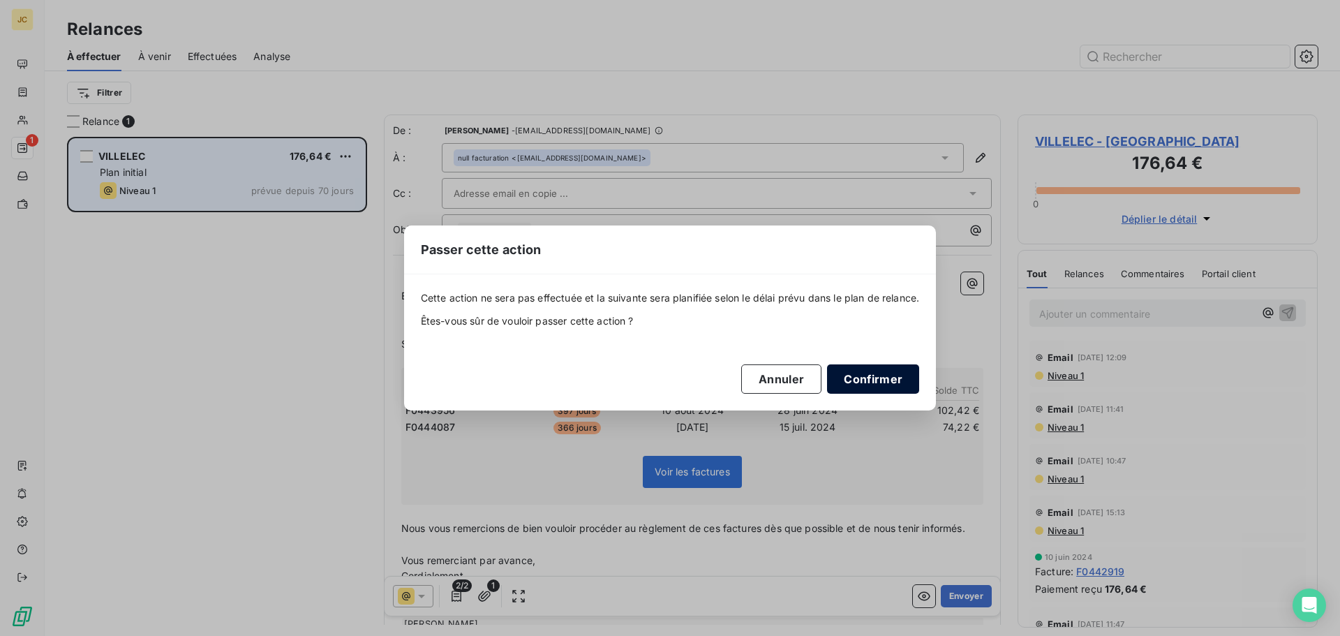 This screenshot has height=636, width=1340. What do you see at coordinates (873, 379) in the screenshot?
I see `button: Confirmer` at bounding box center [873, 379].